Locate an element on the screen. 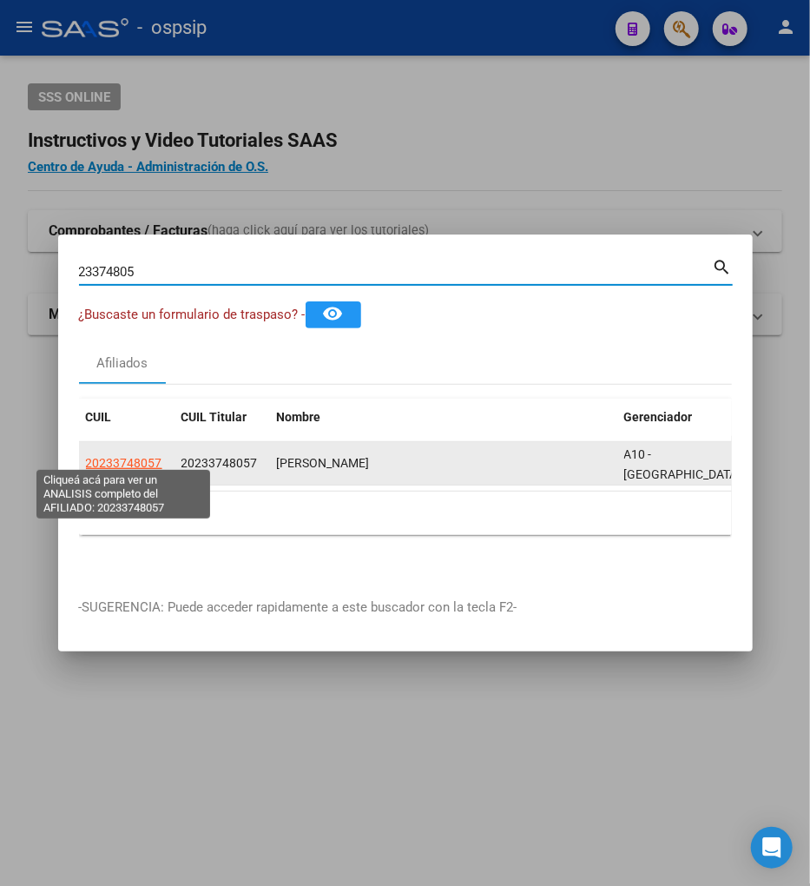  span: CUIL is located at coordinates (99, 417).